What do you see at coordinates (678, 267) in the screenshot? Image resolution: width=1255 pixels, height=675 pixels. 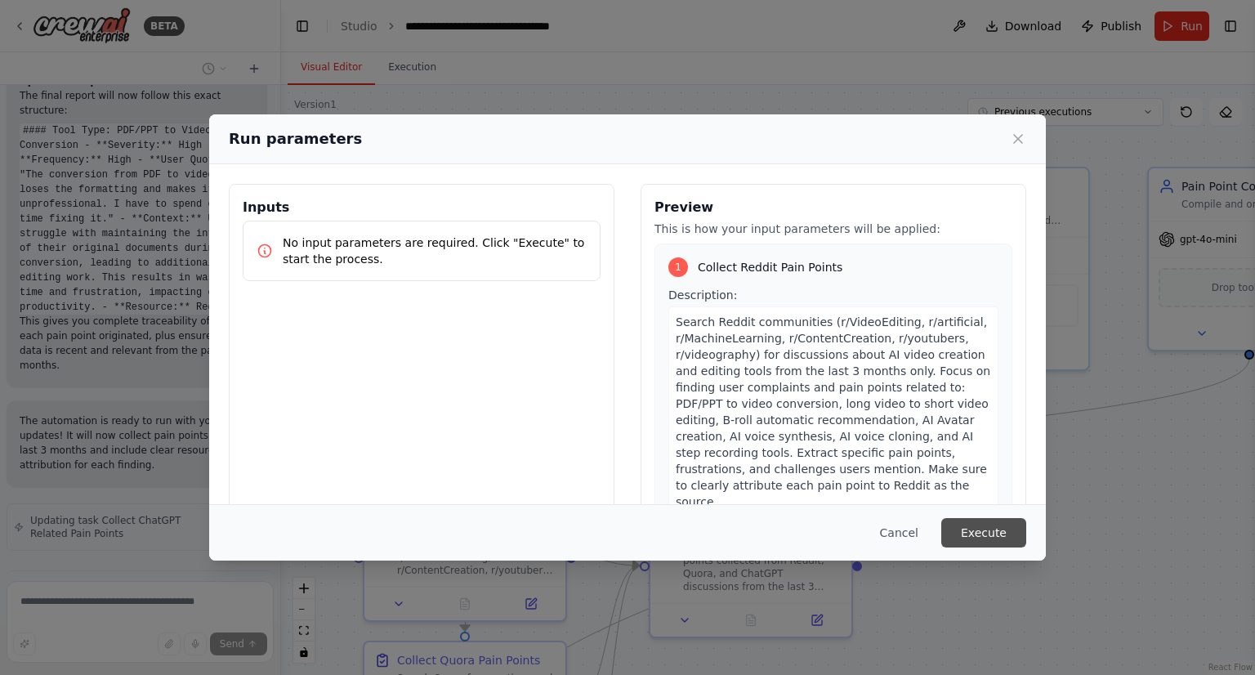 I see `div: 1` at bounding box center [678, 267].